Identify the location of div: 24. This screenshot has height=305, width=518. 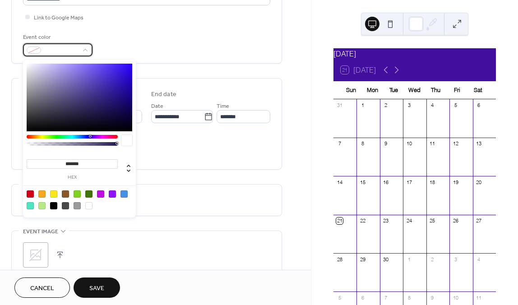
(409, 221).